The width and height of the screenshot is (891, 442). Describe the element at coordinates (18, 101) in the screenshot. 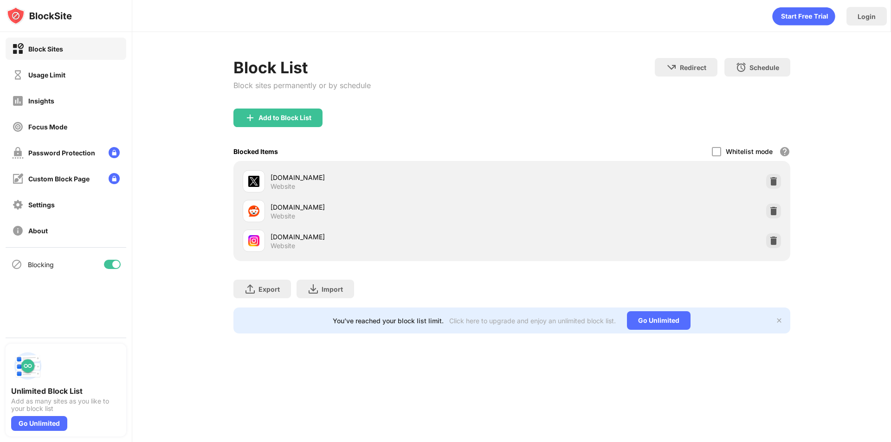

I see `img: insights-off.svg` at that location.